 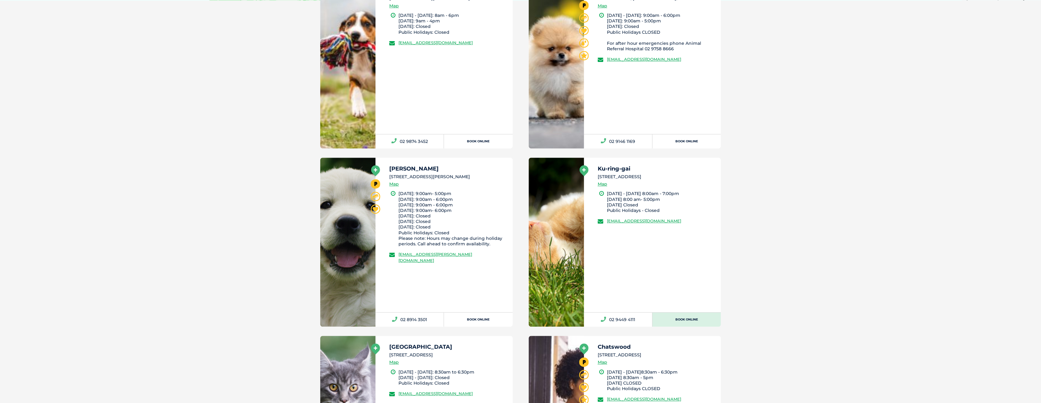 I want to click on a: 02 9449 4111, so click(x=618, y=320).